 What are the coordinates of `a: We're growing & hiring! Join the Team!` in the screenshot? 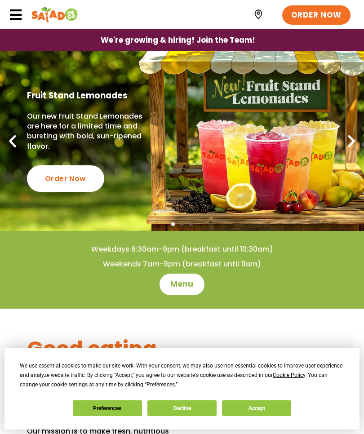 It's located at (178, 40).